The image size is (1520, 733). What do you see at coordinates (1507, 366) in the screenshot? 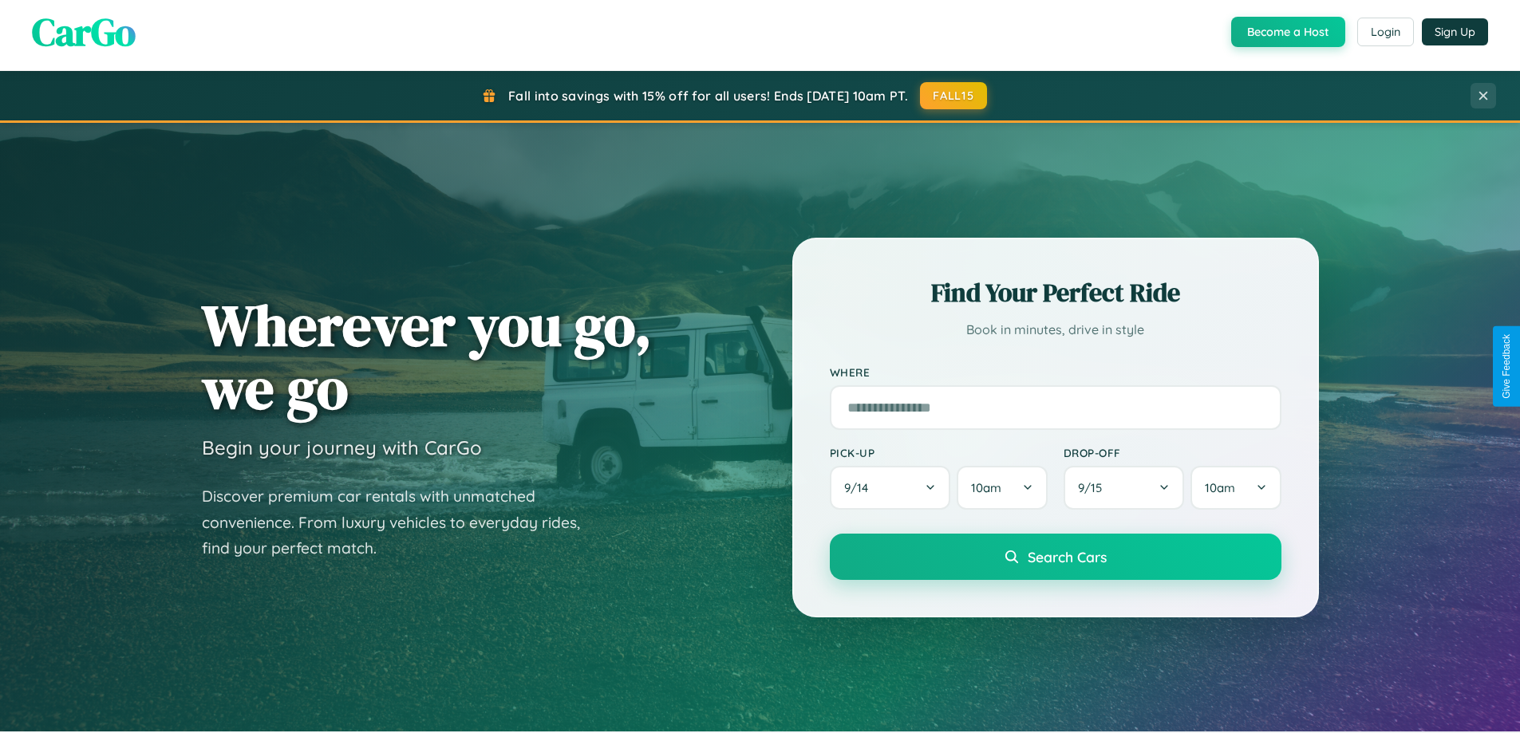
I see `div: Give Feedback` at bounding box center [1507, 366].